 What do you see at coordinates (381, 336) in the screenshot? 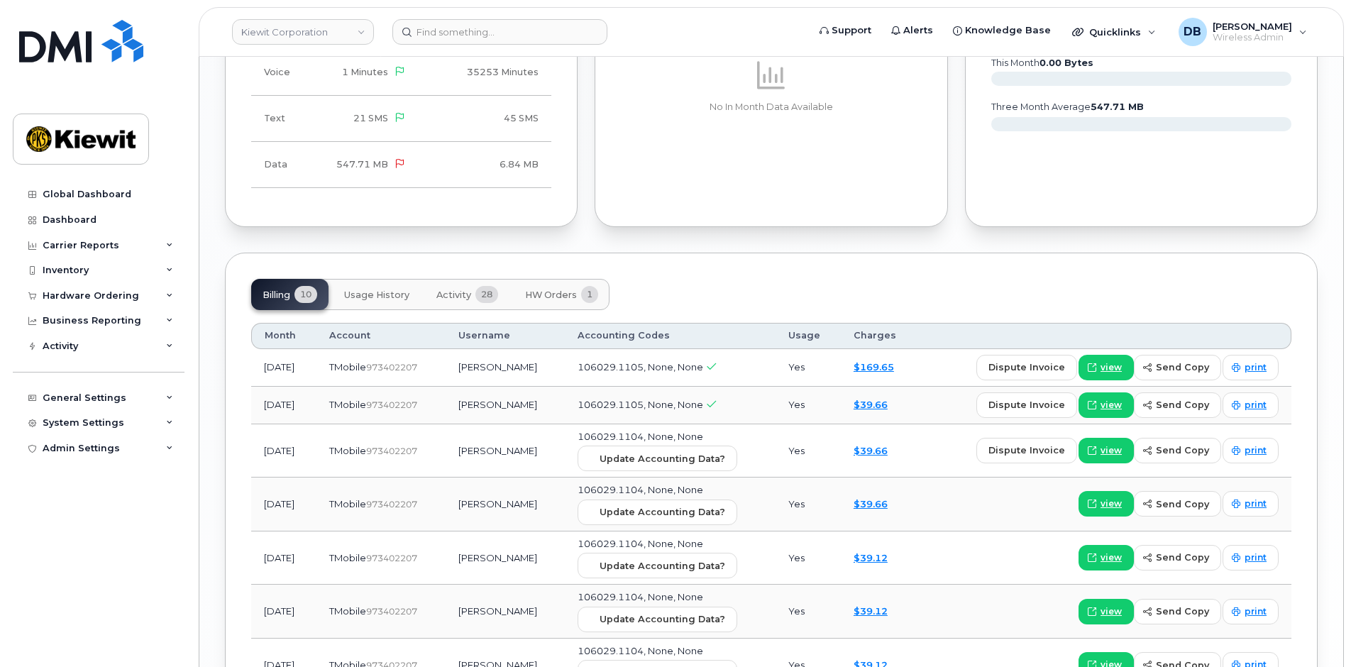
I see `th: Account` at bounding box center [381, 336].